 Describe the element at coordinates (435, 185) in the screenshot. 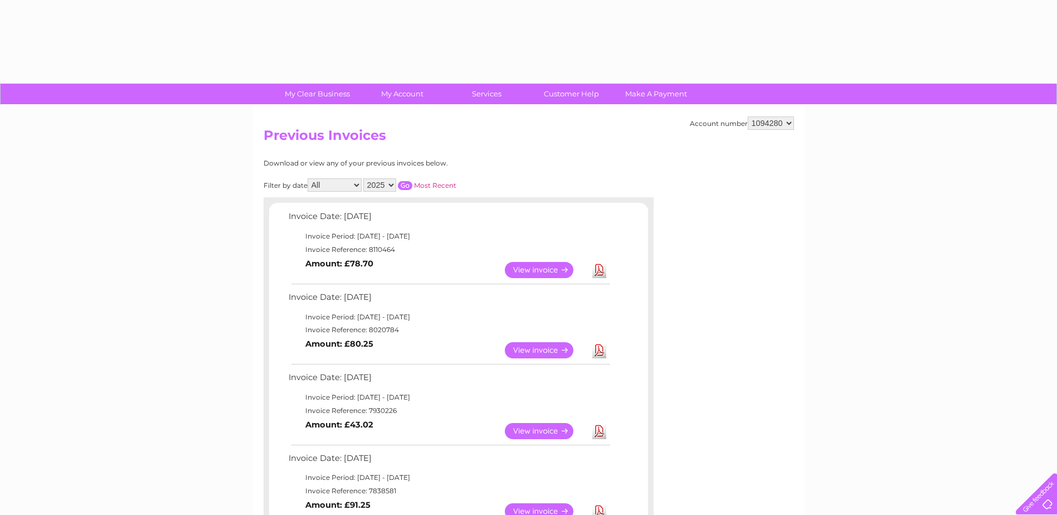

I see `a: Most Recent` at that location.